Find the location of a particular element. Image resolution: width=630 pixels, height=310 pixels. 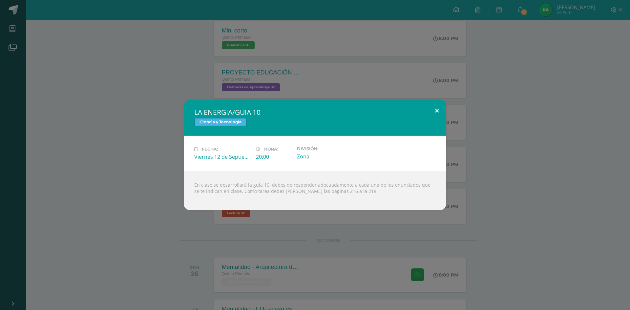

span: Ciencia y Tecnología is located at coordinates (221, 122).